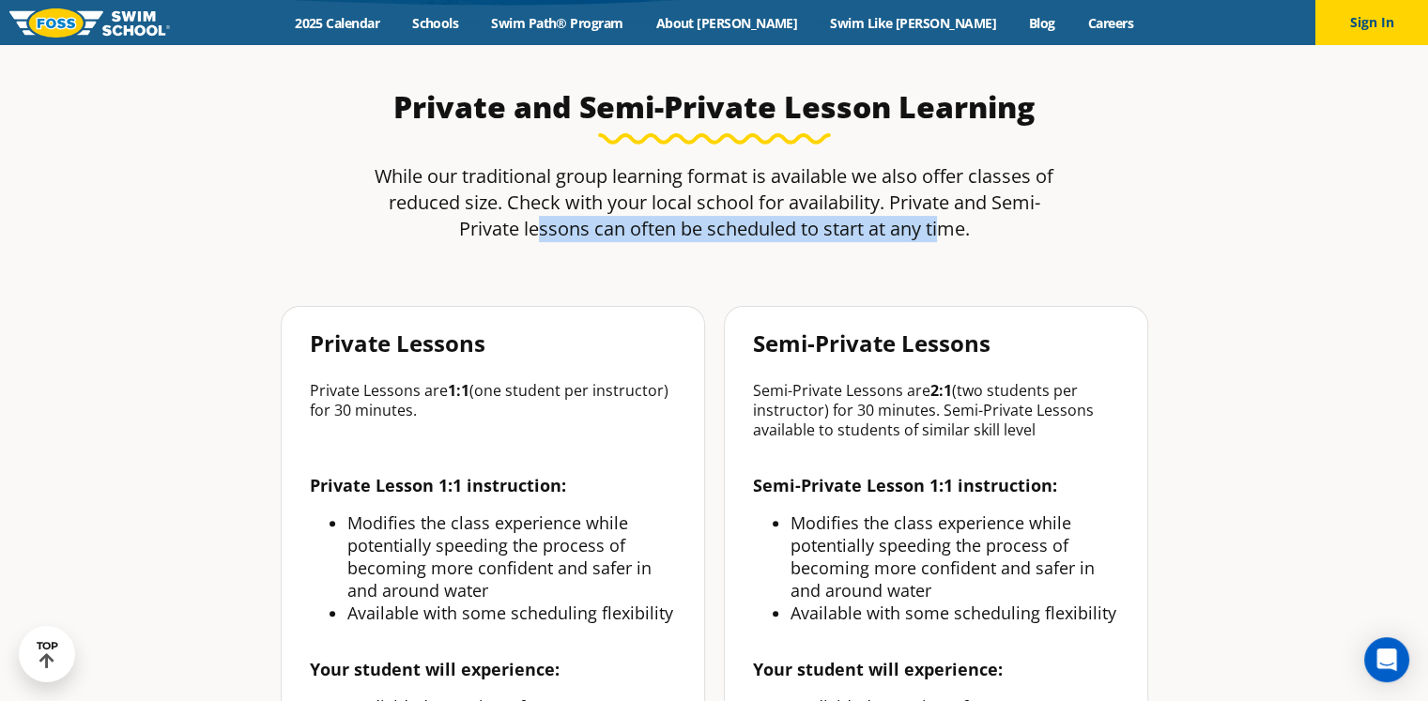 This screenshot has height=701, width=1428. I want to click on b: 1:1, so click(458, 390).